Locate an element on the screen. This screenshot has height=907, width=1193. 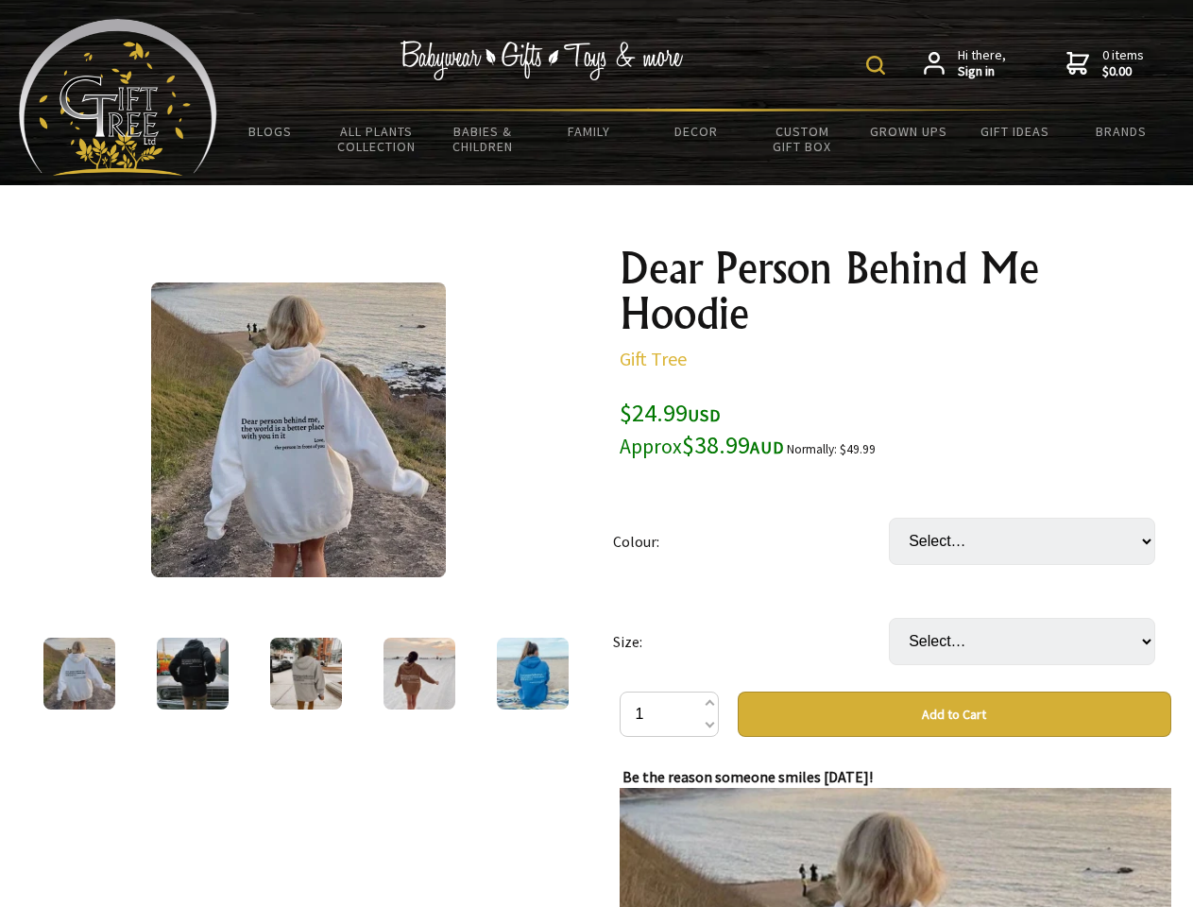
img: Babywear - Gifts - Toys & more is located at coordinates (542, 60).